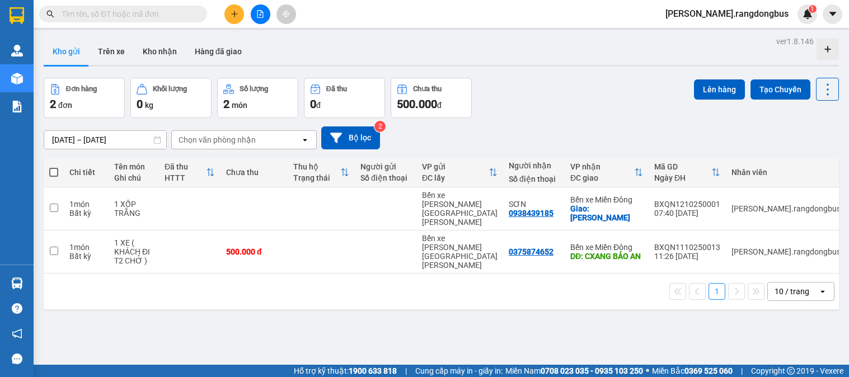 This screenshot has height=377, width=849. Describe the element at coordinates (240, 105) in the screenshot. I see `span: món` at that location.